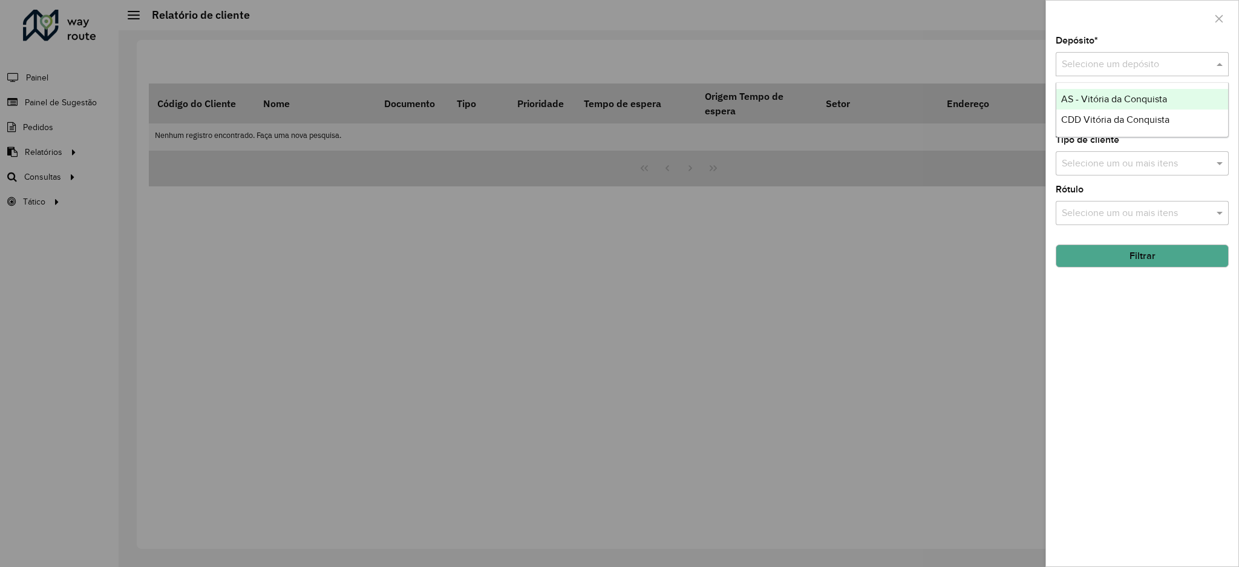  I want to click on button: Filtrar, so click(1142, 256).